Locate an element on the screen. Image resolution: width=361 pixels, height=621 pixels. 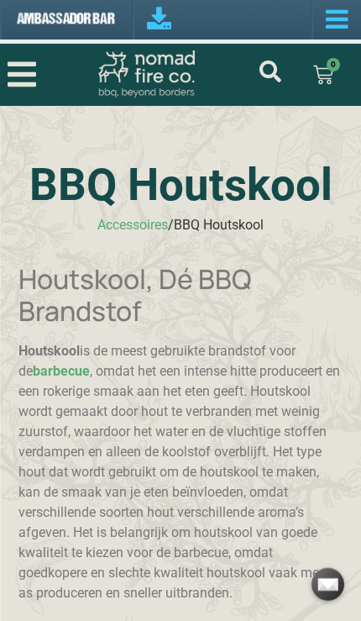
strong: Houtskool is located at coordinates (49, 350).